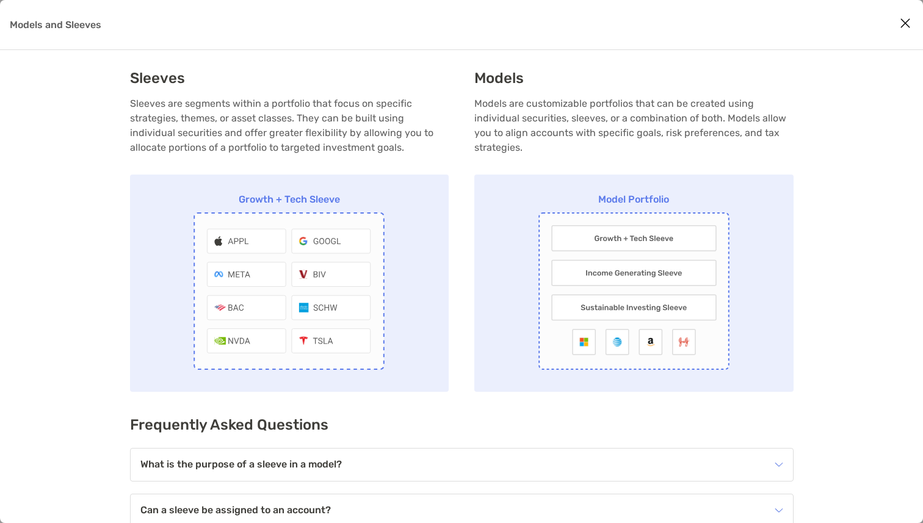  What do you see at coordinates (289, 78) in the screenshot?
I see `h3: Sleeves` at bounding box center [289, 78].